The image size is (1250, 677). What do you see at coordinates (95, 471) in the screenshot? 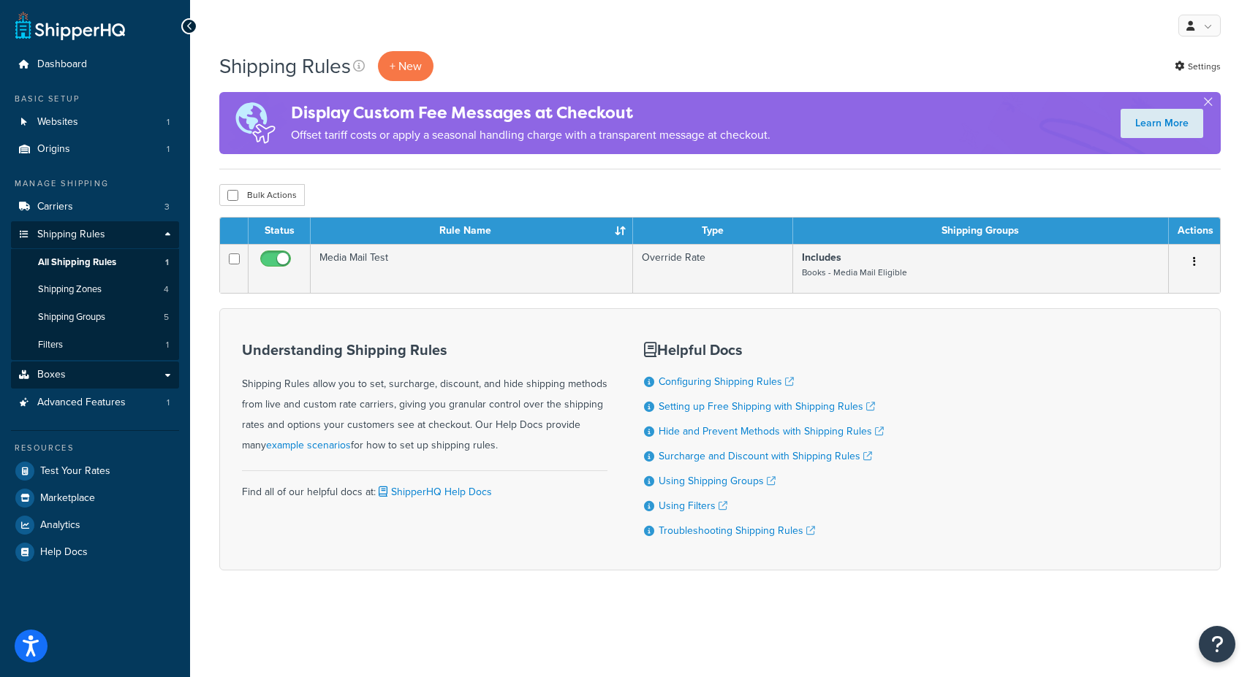
I see `a: Test Your Rates` at bounding box center [95, 471].